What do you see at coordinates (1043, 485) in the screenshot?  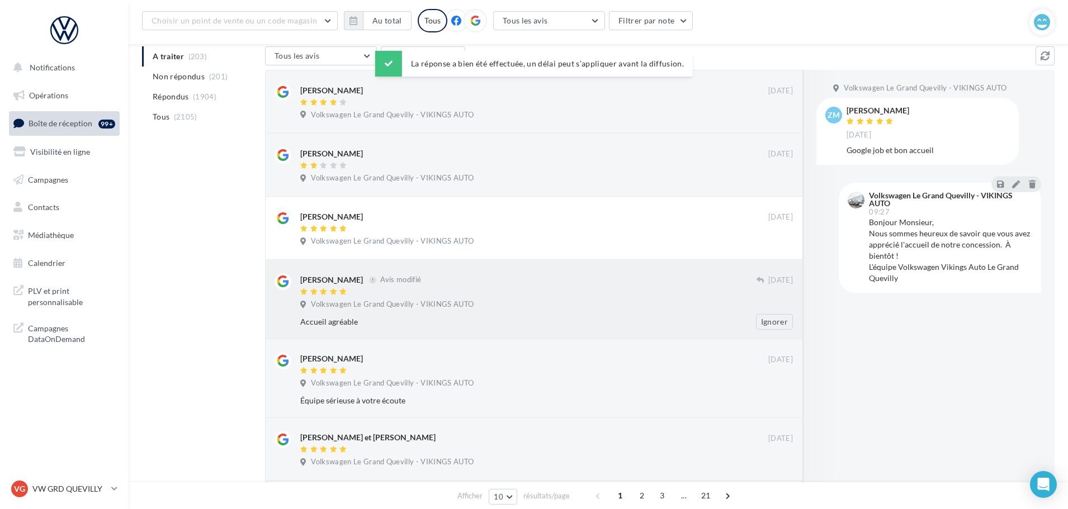 I see `div: Open Intercom Messenger` at bounding box center [1043, 485].